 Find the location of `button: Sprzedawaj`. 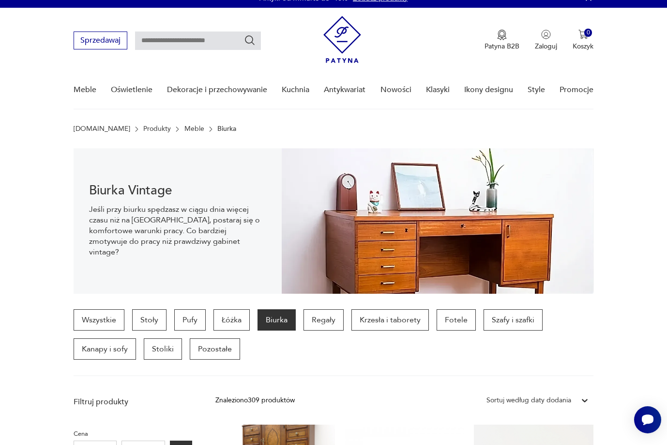

button: Sprzedawaj is located at coordinates (100, 40).